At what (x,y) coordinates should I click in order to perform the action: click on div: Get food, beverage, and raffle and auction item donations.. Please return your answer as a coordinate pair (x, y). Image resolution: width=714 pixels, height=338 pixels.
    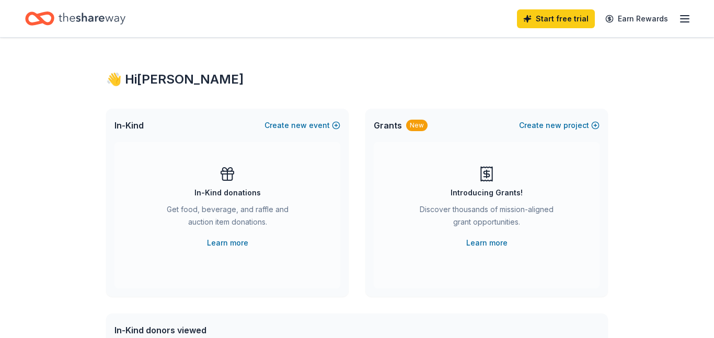
    Looking at the image, I should click on (227, 218).